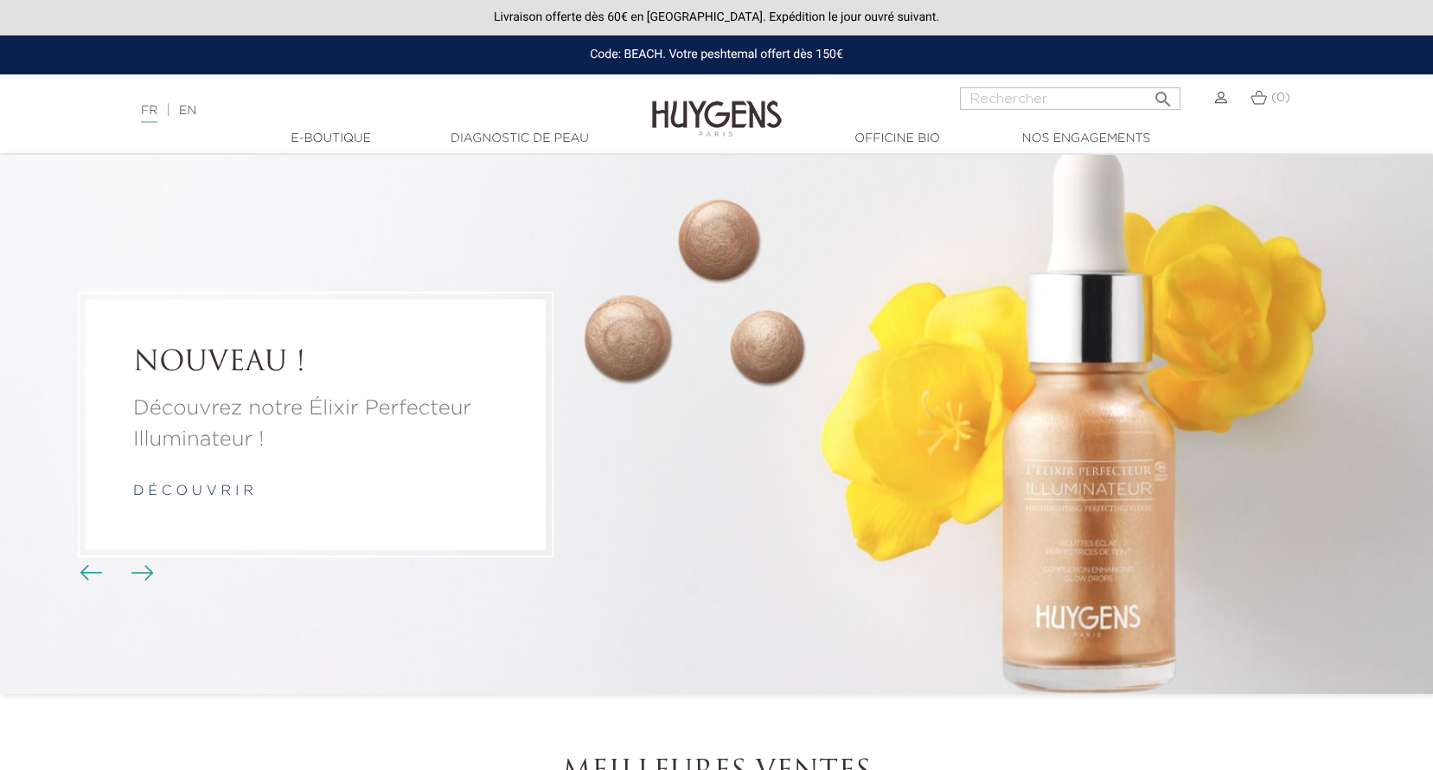  I want to click on h2: NOUVEAU !, so click(316, 363).